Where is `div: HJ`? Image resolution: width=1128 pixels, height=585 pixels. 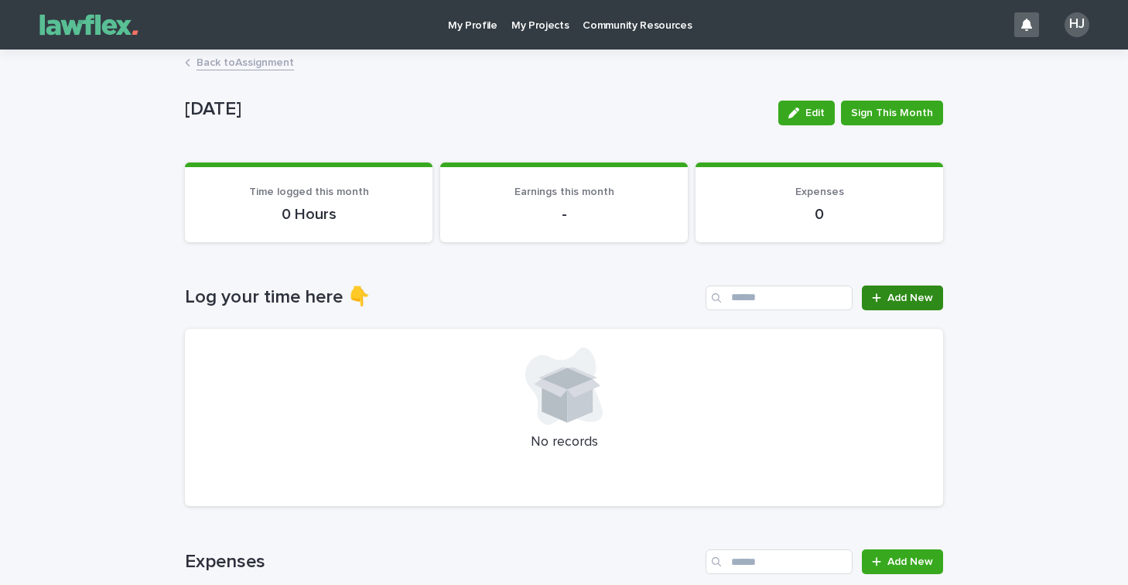
div: HJ is located at coordinates (1077, 25).